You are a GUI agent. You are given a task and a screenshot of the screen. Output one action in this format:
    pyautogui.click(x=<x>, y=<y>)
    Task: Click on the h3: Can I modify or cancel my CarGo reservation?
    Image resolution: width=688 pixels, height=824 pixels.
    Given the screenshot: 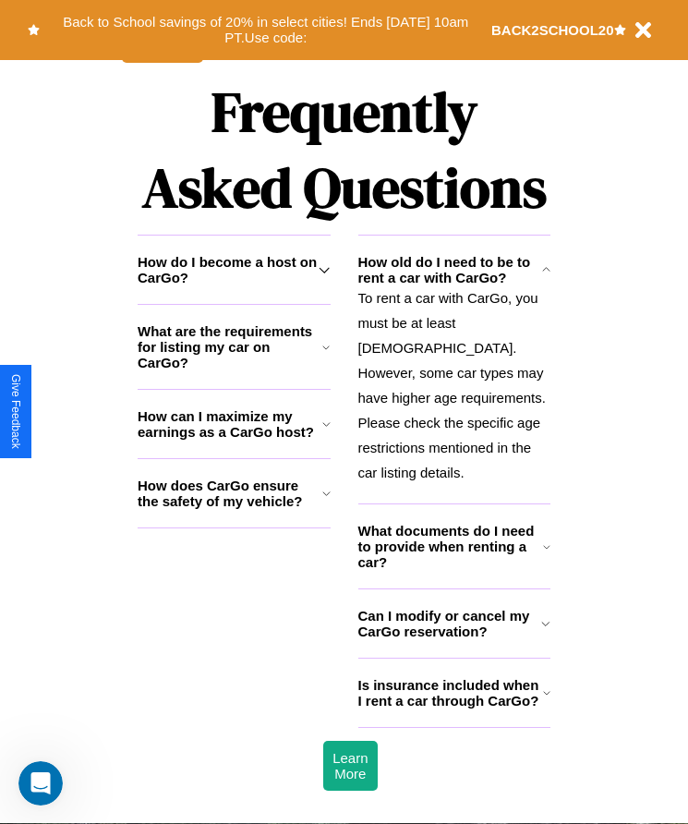 What is the action you would take?
    pyautogui.click(x=450, y=624)
    